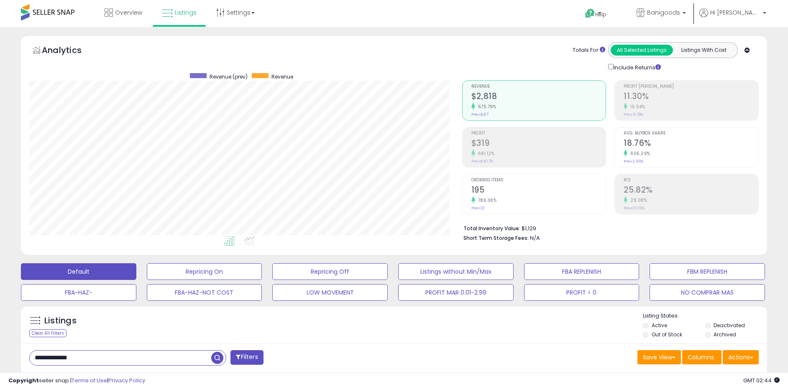 The width and height of the screenshot is (788, 389). What do you see at coordinates (330, 293) in the screenshot?
I see `button: LOW MOVEMENT` at bounding box center [330, 293].